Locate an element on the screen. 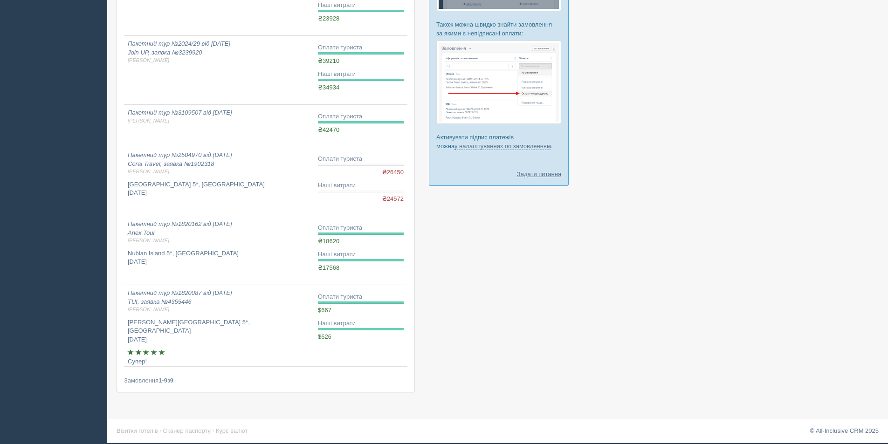  a: Візитки готелів is located at coordinates (137, 431).